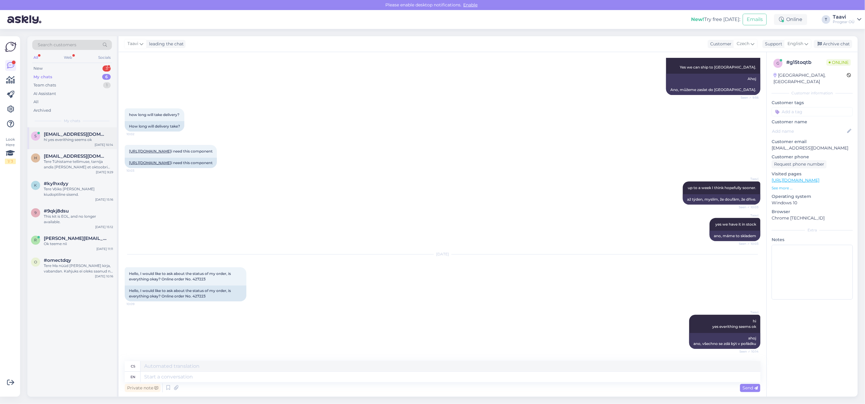  I want to click on button: Emails, so click(755, 19).